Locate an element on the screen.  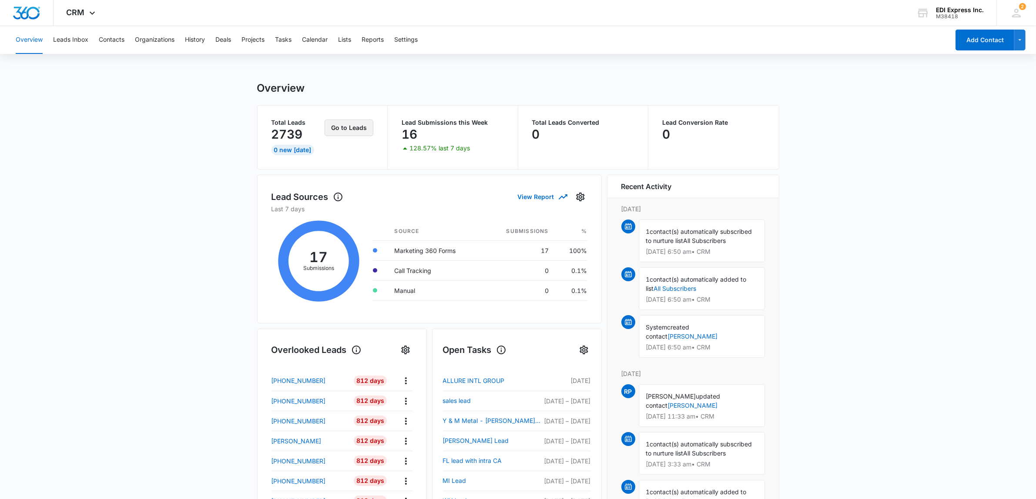
button: Lists is located at coordinates (344, 40).